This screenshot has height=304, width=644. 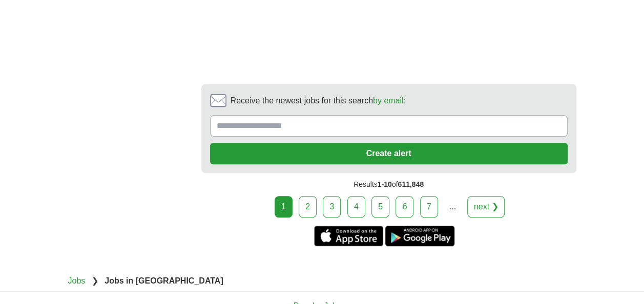 What do you see at coordinates (385, 184) in the screenshot?
I see `span: 1-10` at bounding box center [385, 184].